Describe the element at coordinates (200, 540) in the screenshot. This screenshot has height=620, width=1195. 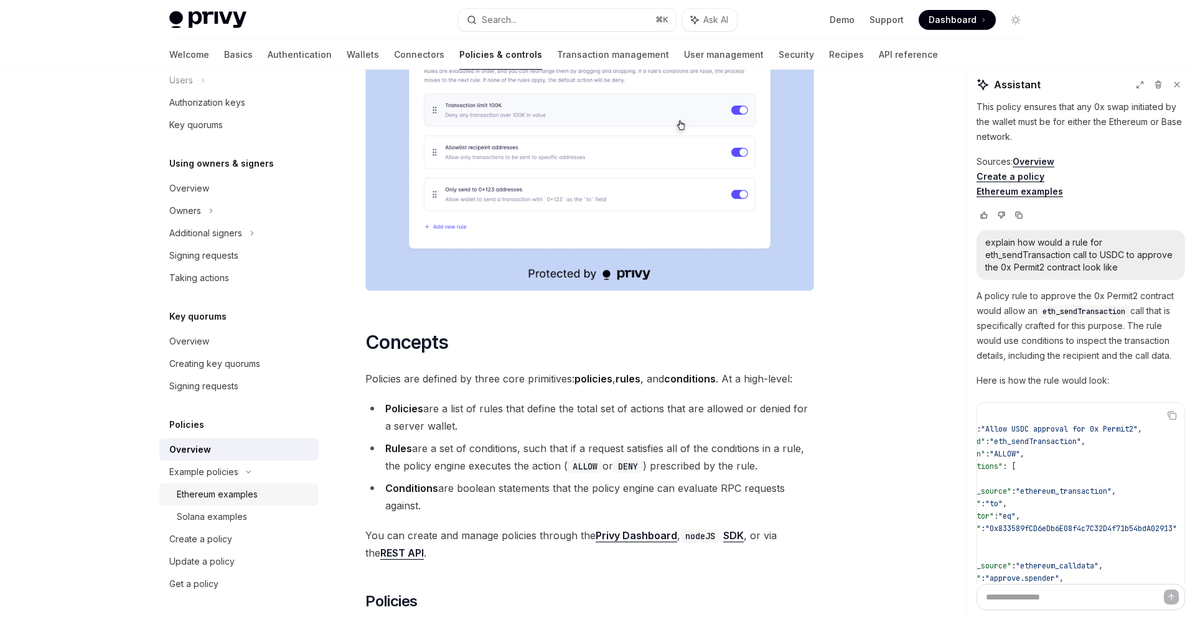
I see `div: Create a policy` at that location.